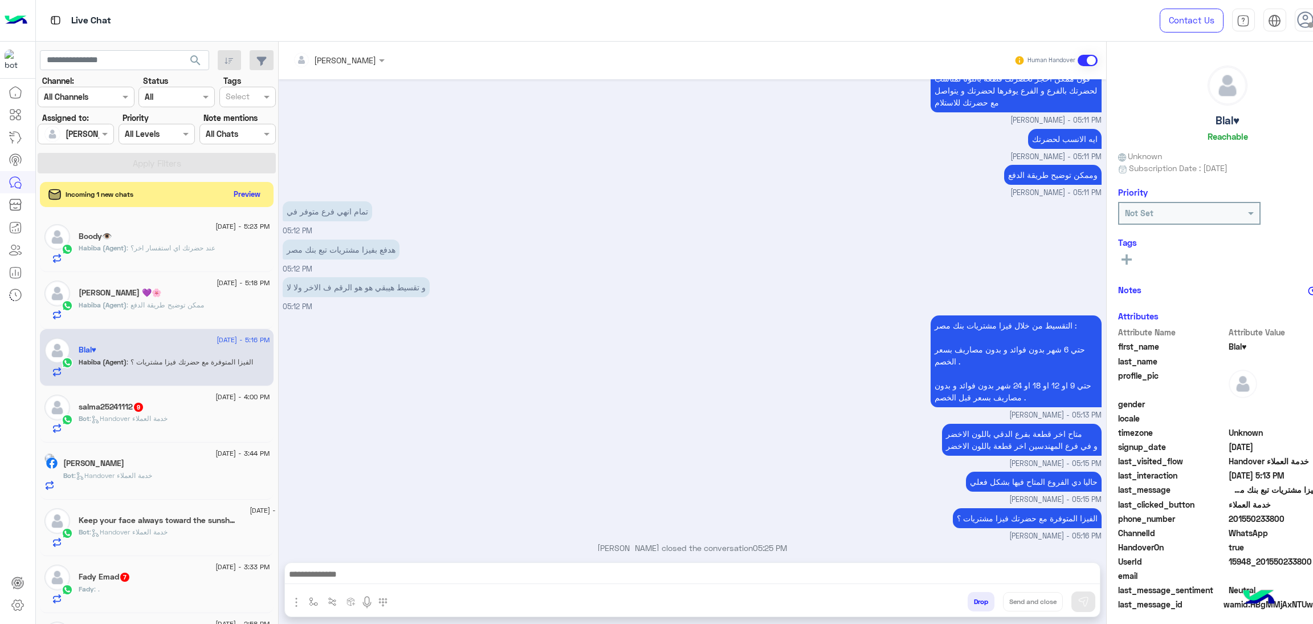 This screenshot has width=1313, height=624. Describe the element at coordinates (1052, 60) in the screenshot. I see `small: Human Handover` at that location.